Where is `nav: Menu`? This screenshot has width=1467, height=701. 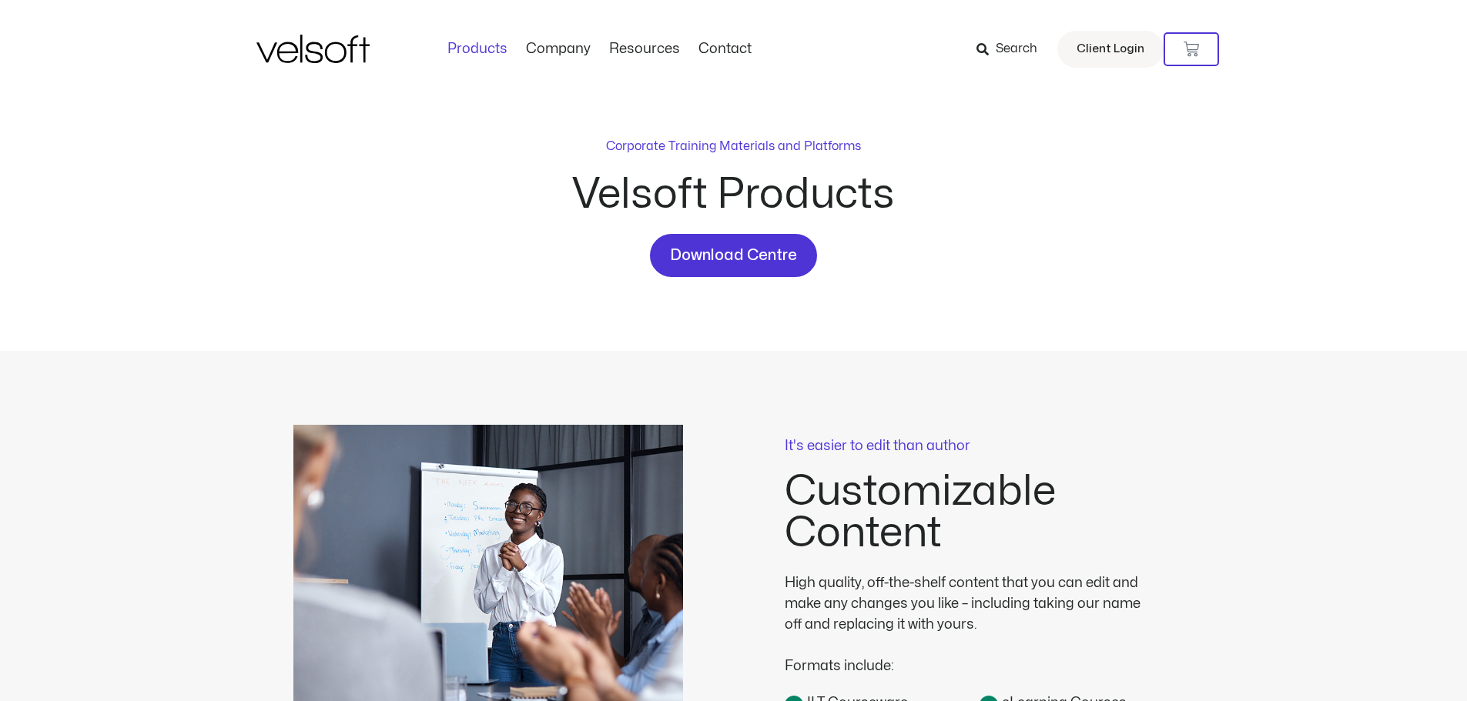
nav: Menu is located at coordinates (599, 49).